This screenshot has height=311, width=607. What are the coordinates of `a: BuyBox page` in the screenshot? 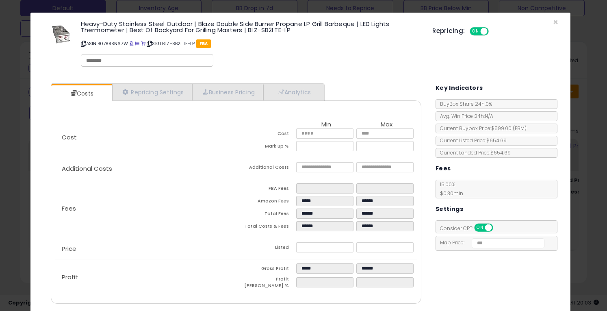 It's located at (131, 43).